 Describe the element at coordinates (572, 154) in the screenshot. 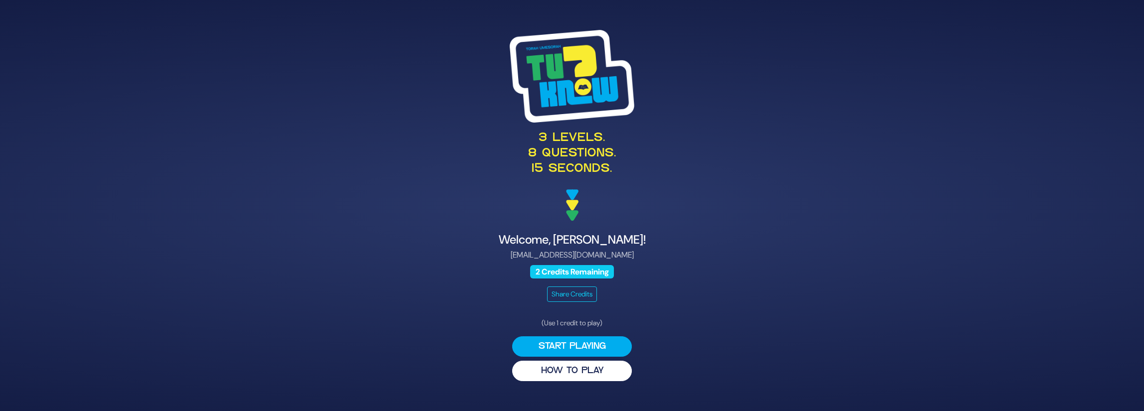

I see `p: 3 levels. 8 questions. 15 seconds.` at that location.